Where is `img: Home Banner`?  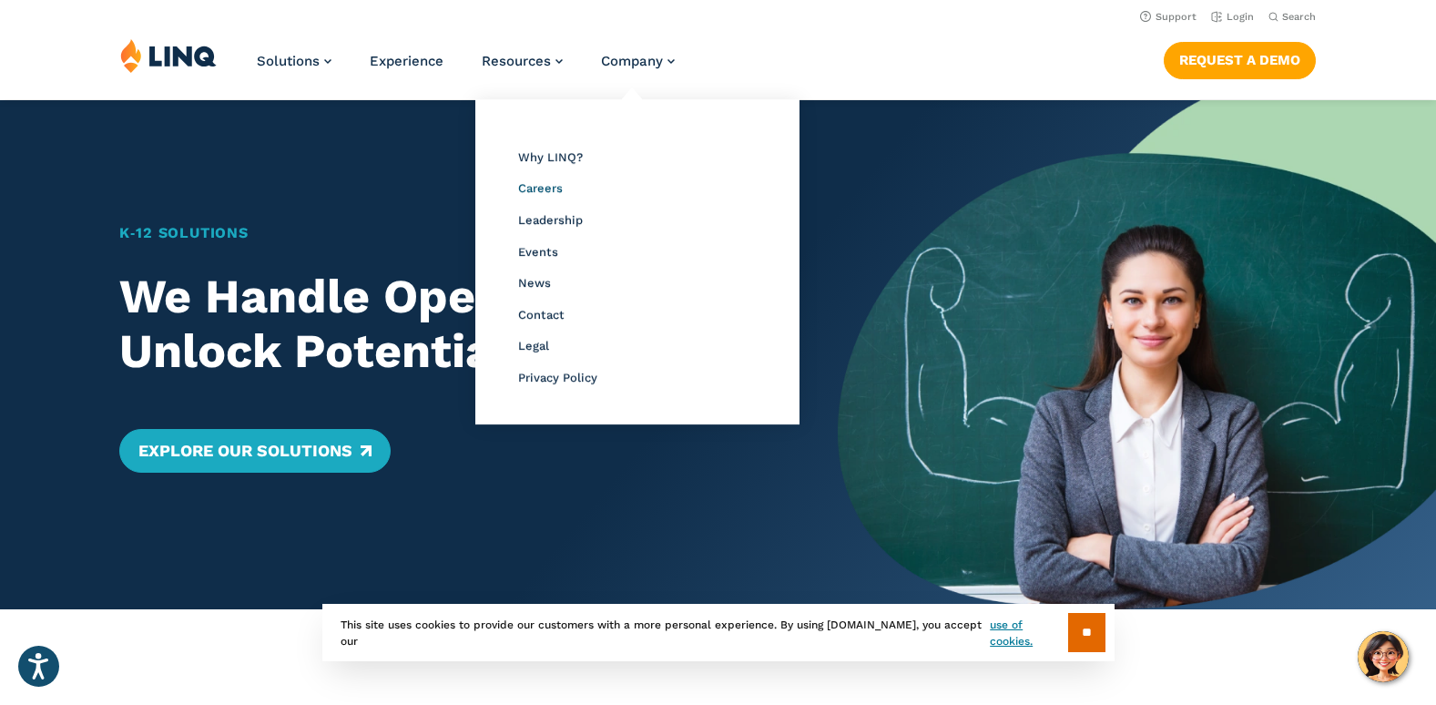 img: Home Banner is located at coordinates (1136, 354).